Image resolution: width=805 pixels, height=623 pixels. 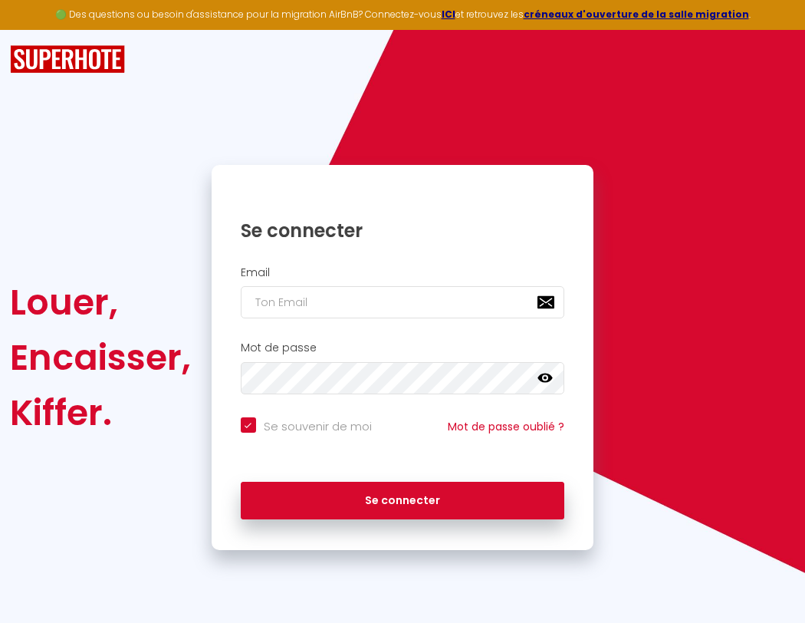 What do you see at coordinates (449, 14) in the screenshot?
I see `a: ICI` at bounding box center [449, 14].